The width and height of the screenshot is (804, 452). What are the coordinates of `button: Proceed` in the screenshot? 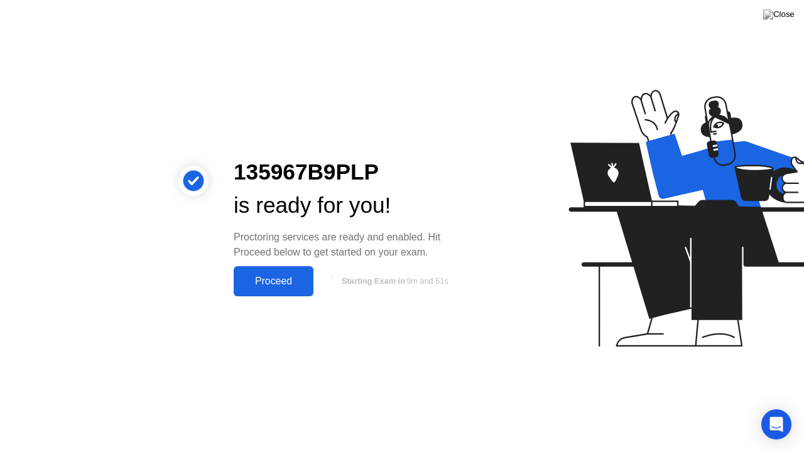 It's located at (273, 282).